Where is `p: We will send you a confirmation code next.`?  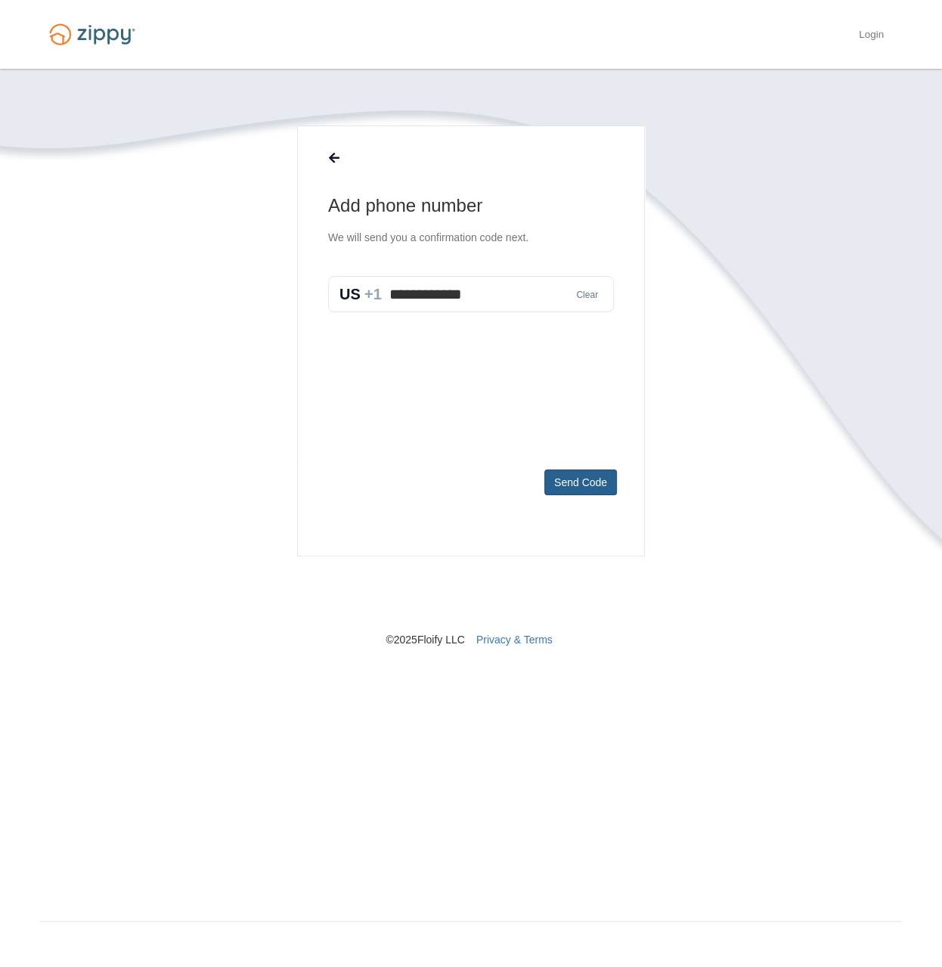 p: We will send you a confirmation code next. is located at coordinates (471, 237).